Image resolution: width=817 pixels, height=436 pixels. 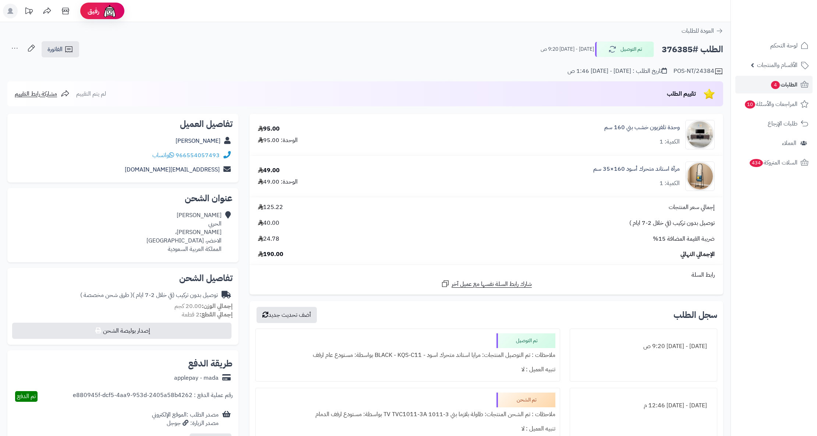 What do you see at coordinates (106, 295) in the screenshot?
I see `span: ( طرق شحن مخصصة )` at bounding box center [106, 295].